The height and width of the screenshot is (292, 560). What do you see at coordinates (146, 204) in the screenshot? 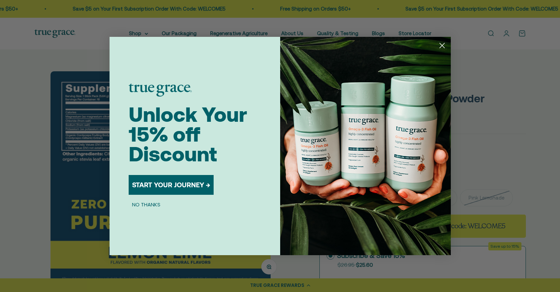
I see `button: NO THANKS` at bounding box center [146, 204].